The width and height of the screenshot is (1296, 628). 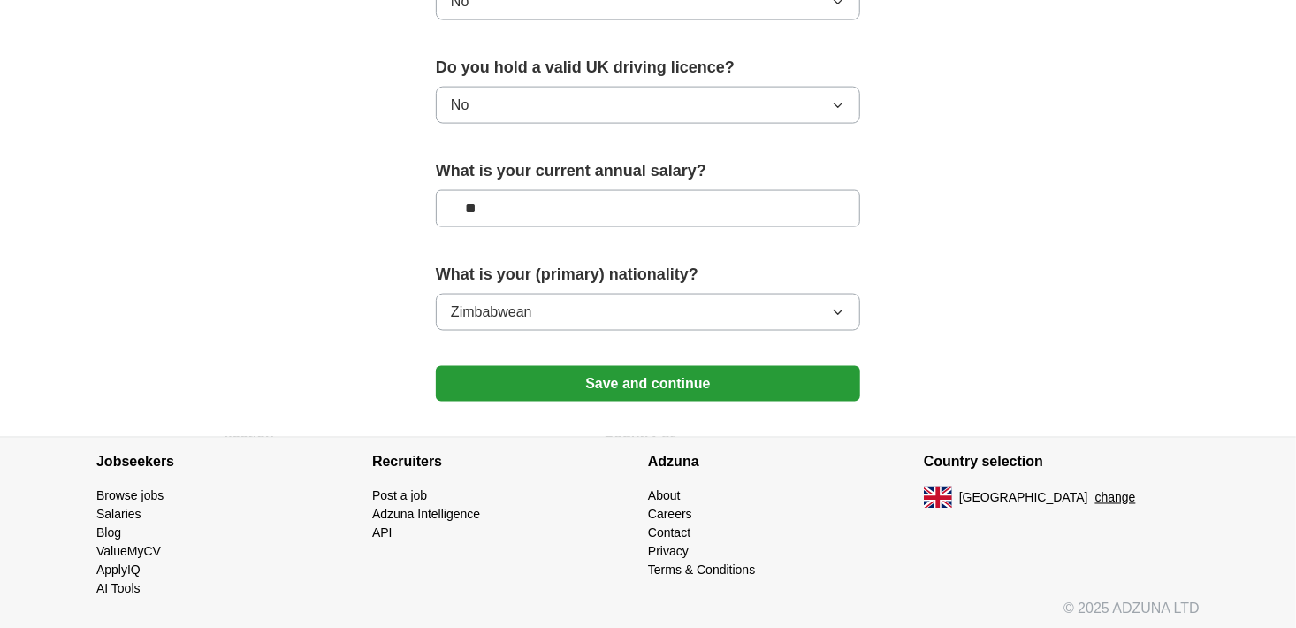 What do you see at coordinates (648, 171) in the screenshot?
I see `label: What is your current annual salary?` at bounding box center [648, 171].